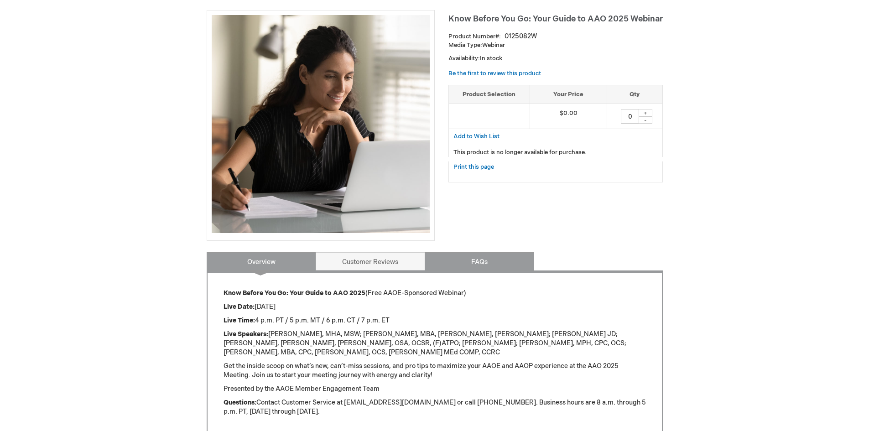 The height and width of the screenshot is (431, 869). Describe the element at coordinates (568, 94) in the screenshot. I see `th: Your Price` at that location.